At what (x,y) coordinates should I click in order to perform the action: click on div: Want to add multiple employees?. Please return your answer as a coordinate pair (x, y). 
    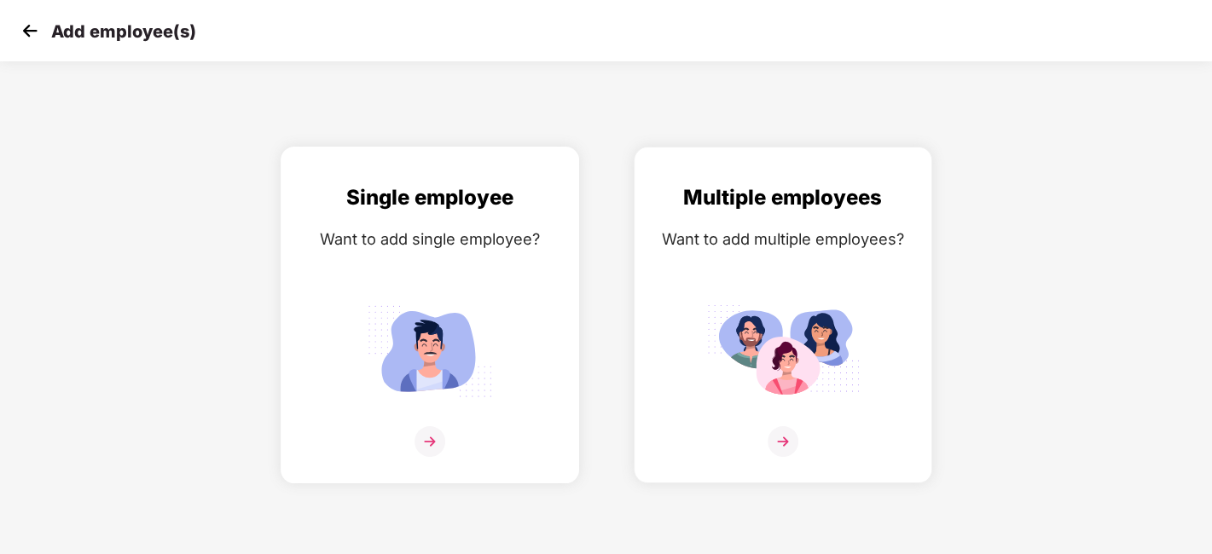
    Looking at the image, I should click on (783, 239).